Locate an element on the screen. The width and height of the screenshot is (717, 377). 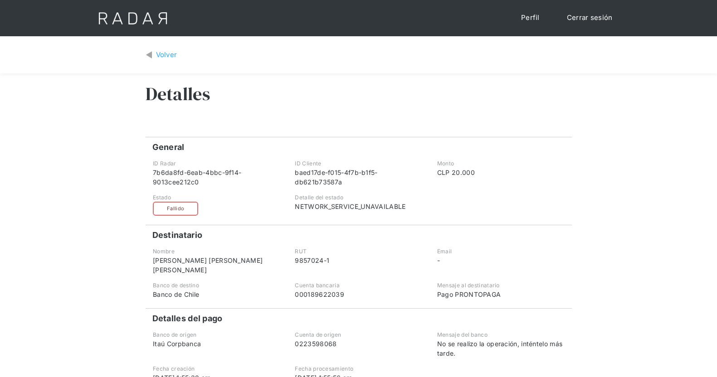
div: Fallido is located at coordinates (176, 209).